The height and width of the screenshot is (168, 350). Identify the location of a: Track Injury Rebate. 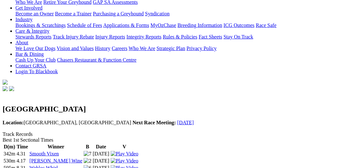
(73, 37).